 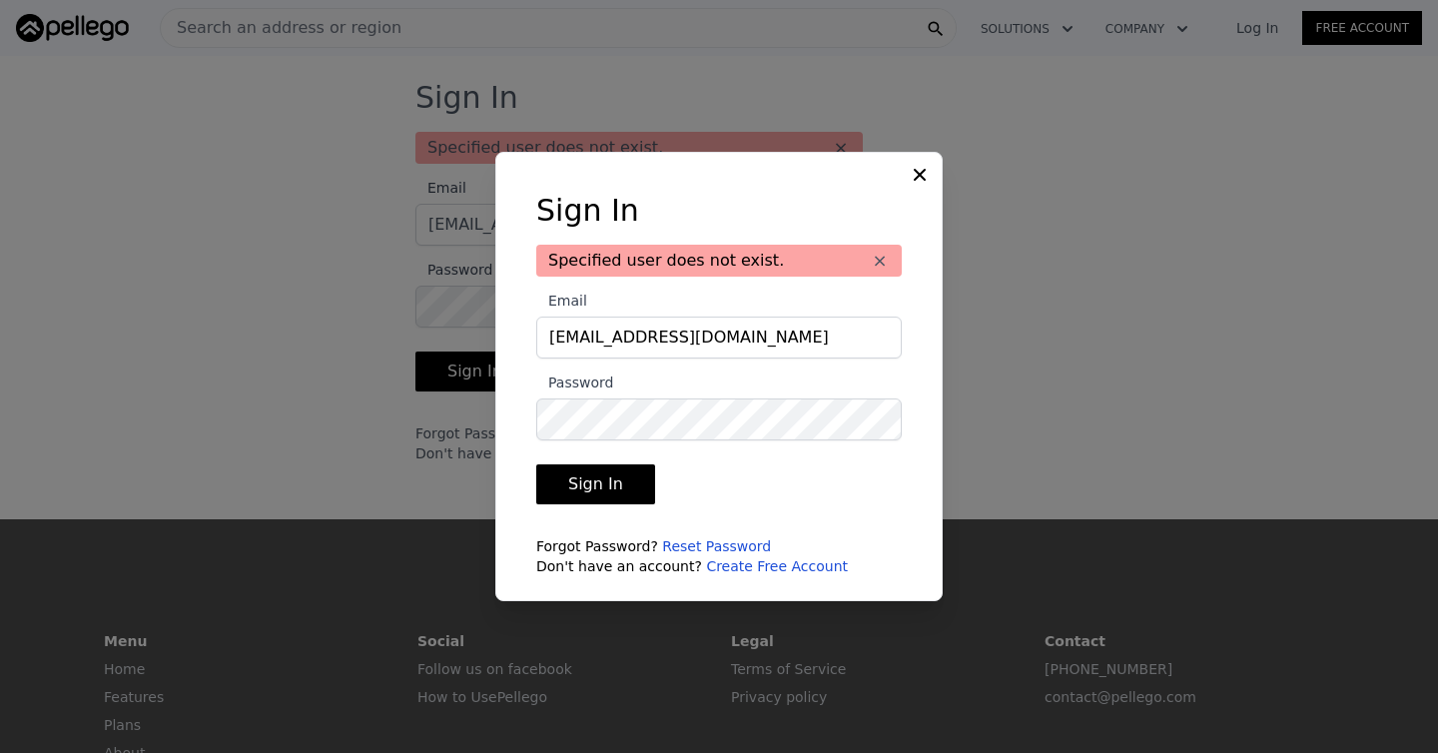 I want to click on div: Forgot Password? Don't have an account?, so click(x=719, y=556).